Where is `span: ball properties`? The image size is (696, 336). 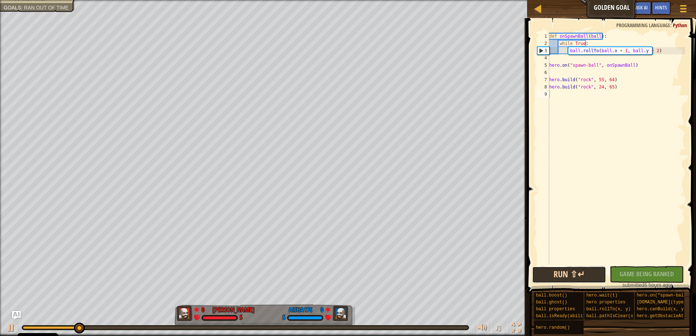
span: ball properties is located at coordinates (555, 309).